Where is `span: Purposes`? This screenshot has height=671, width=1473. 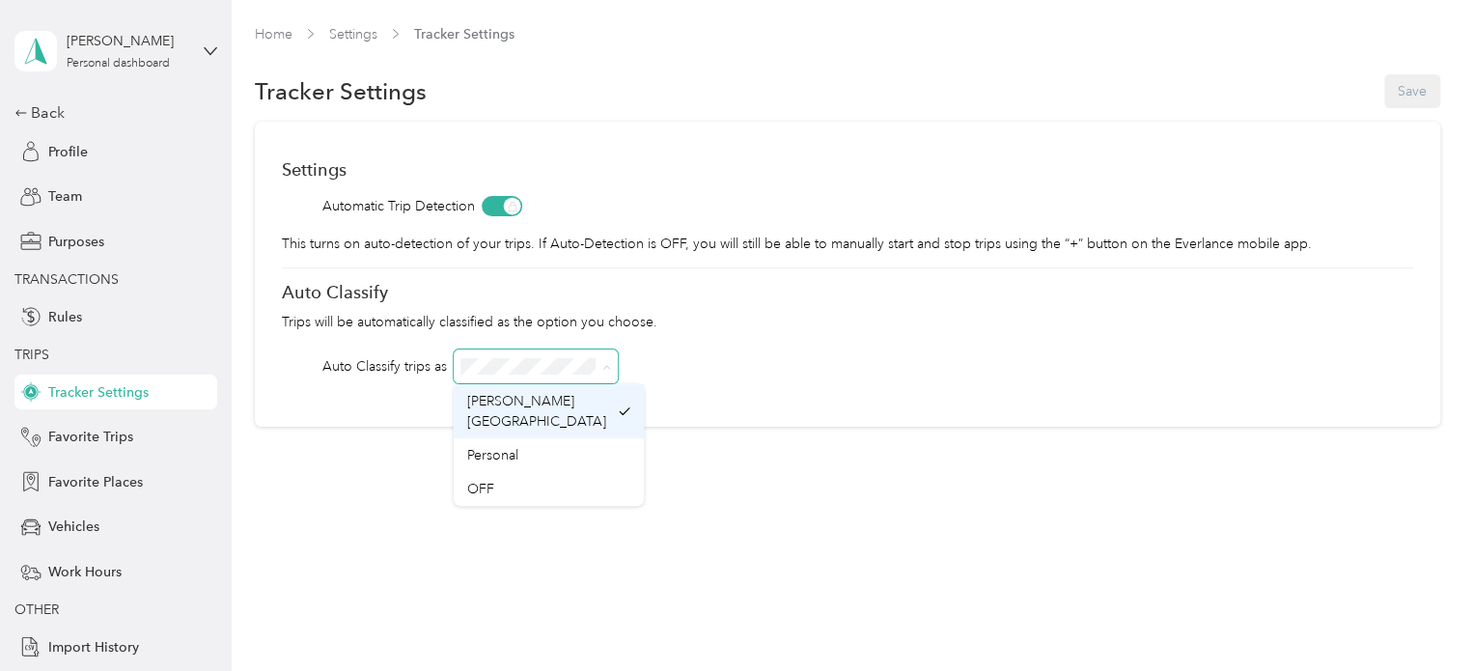
span: Purposes is located at coordinates (76, 241).